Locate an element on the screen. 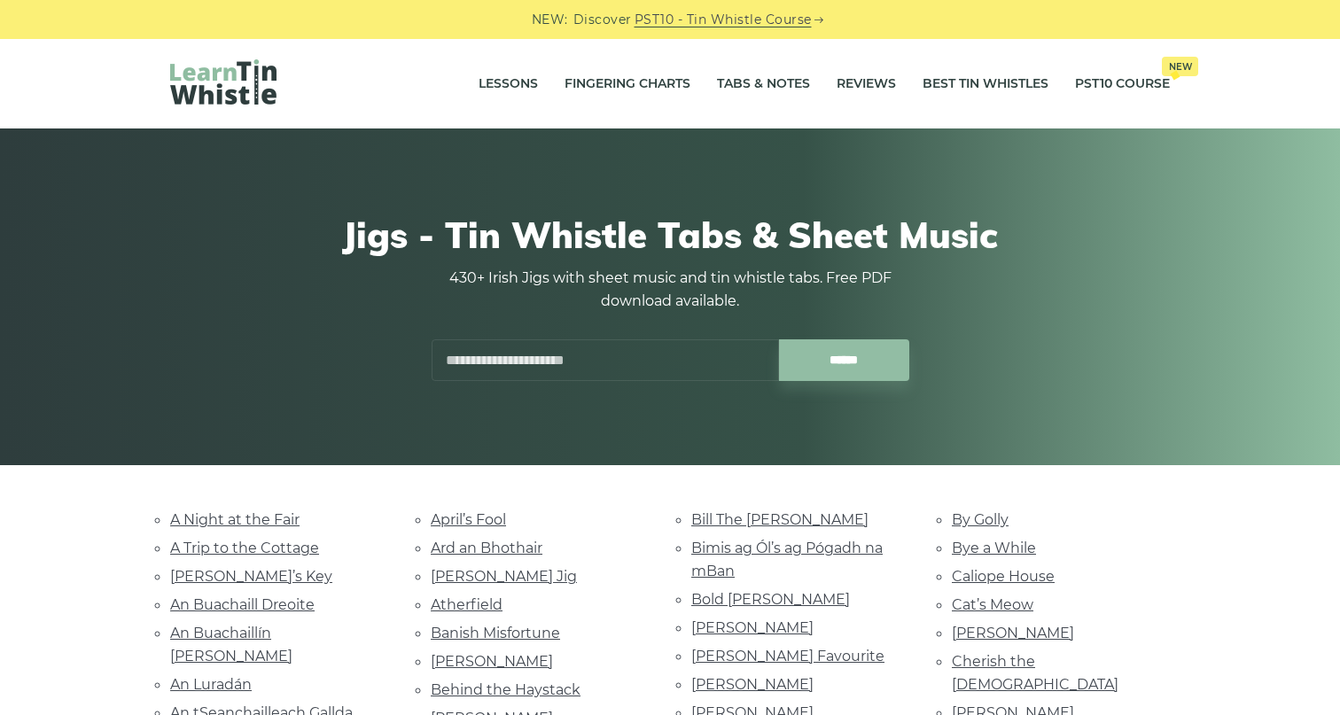 This screenshot has width=1340, height=715. a: April’s Fool is located at coordinates (468, 519).